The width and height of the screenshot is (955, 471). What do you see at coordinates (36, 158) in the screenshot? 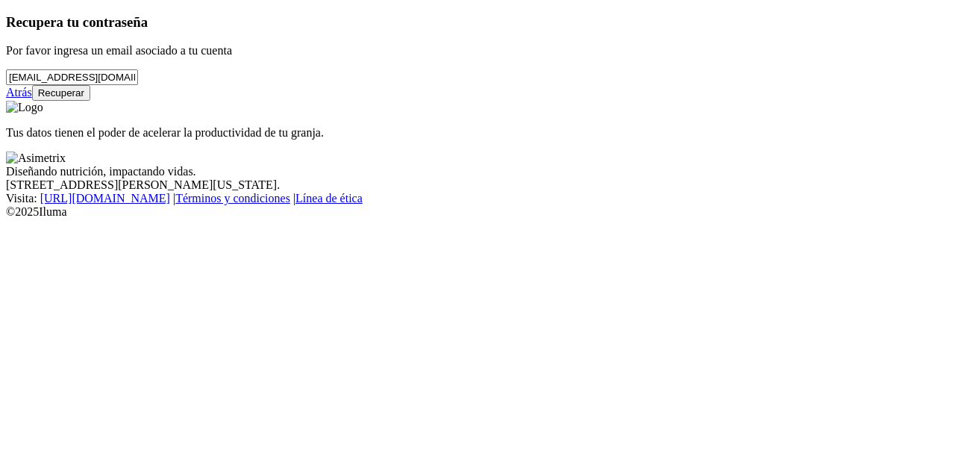
I see `img: Asimetrix` at bounding box center [36, 158].